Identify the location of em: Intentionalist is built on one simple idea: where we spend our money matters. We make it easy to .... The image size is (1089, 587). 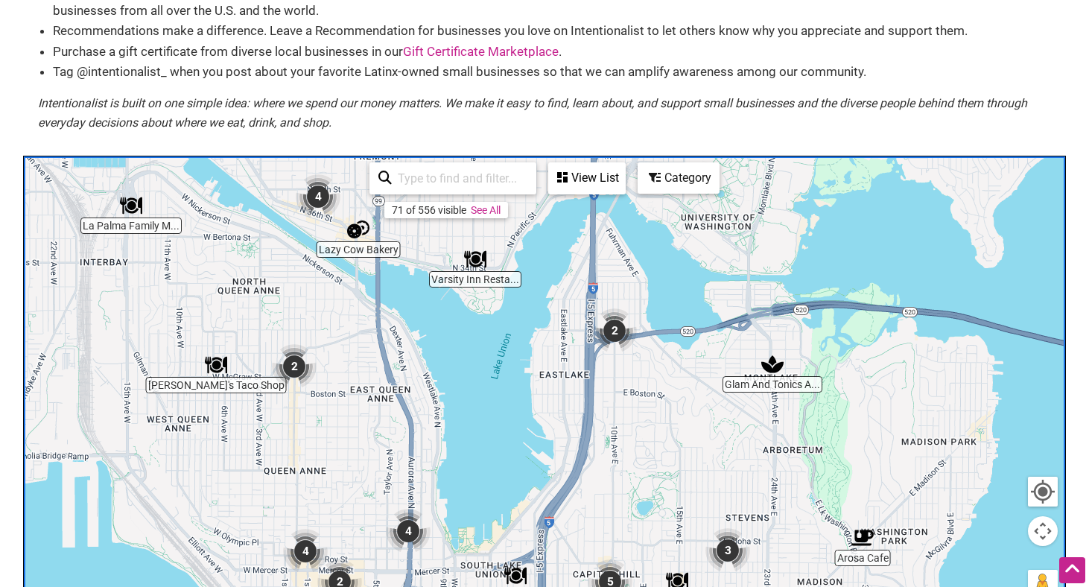
(532, 112).